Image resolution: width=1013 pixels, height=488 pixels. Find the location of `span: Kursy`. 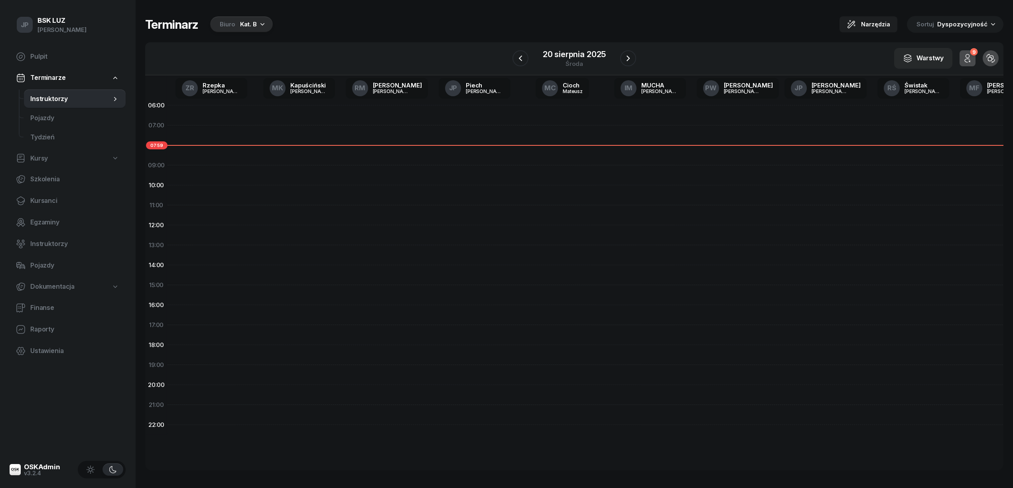

span: Kursy is located at coordinates (39, 158).